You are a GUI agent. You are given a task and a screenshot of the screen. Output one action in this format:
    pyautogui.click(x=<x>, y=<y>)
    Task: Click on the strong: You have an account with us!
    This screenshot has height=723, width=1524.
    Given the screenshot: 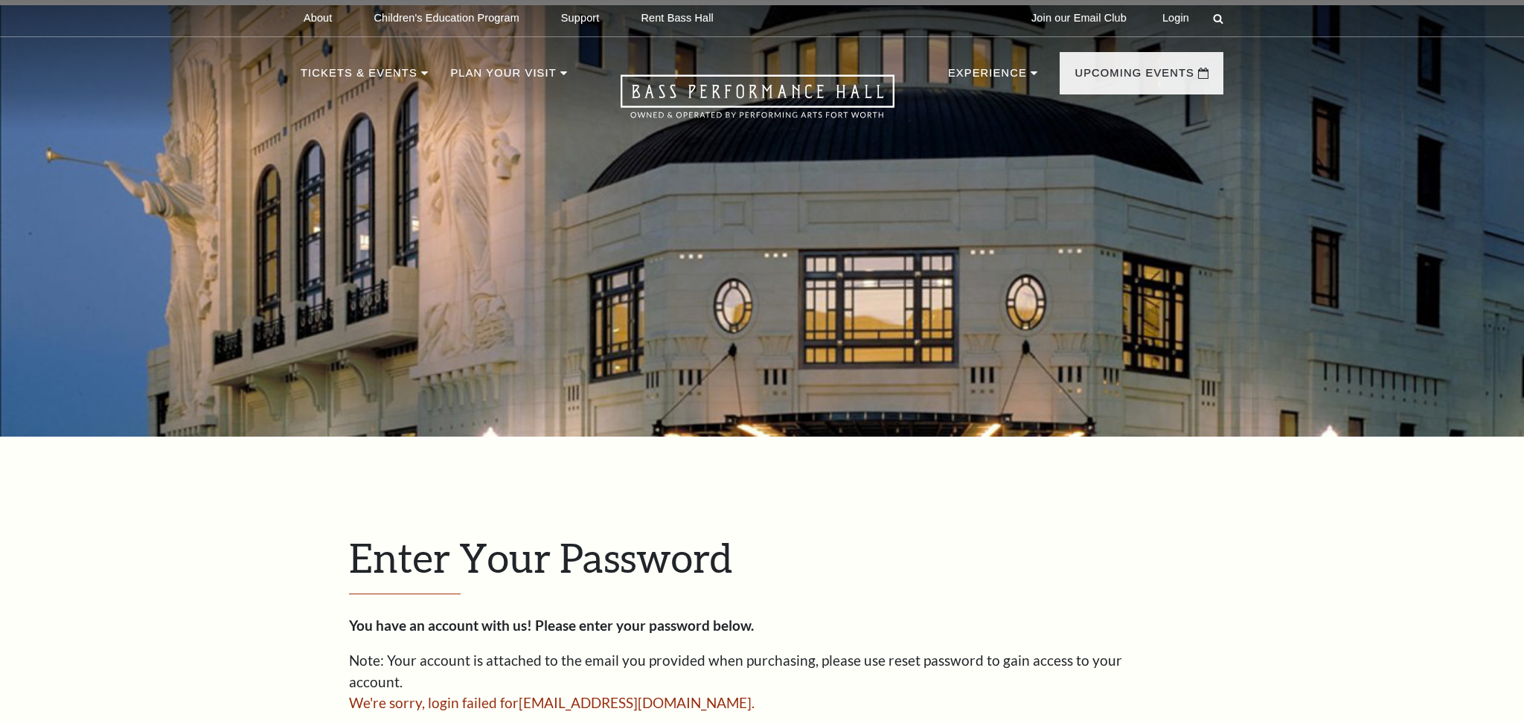 What is the action you would take?
    pyautogui.click(x=441, y=625)
    